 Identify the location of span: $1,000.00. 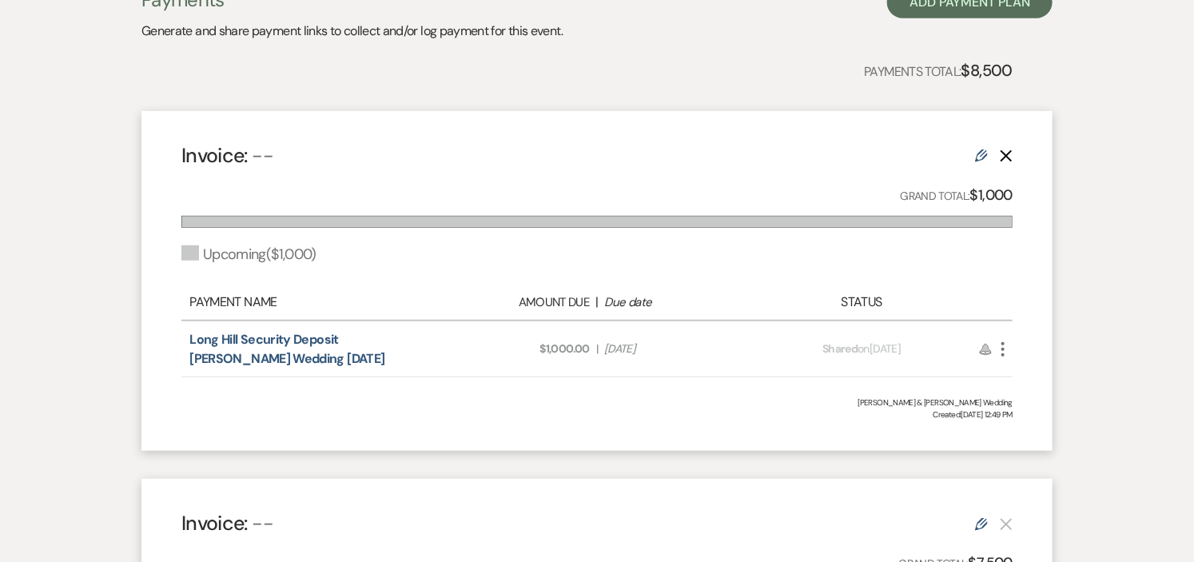
(516, 349).